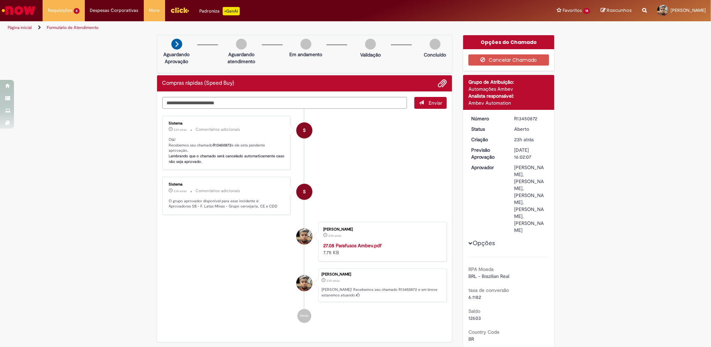 This screenshot has width=711, height=347. What do you see at coordinates (305, 219) in the screenshot?
I see `ul: Histórico de tíquete` at bounding box center [305, 219].